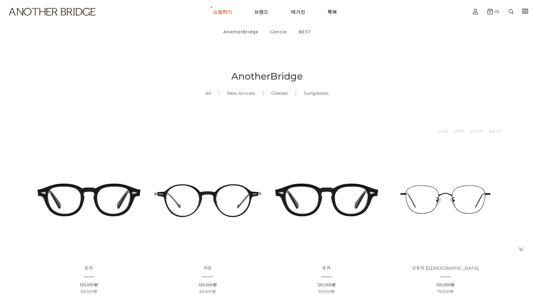  What do you see at coordinates (207, 268) in the screenshot?
I see `a: 카로` at bounding box center [207, 268].